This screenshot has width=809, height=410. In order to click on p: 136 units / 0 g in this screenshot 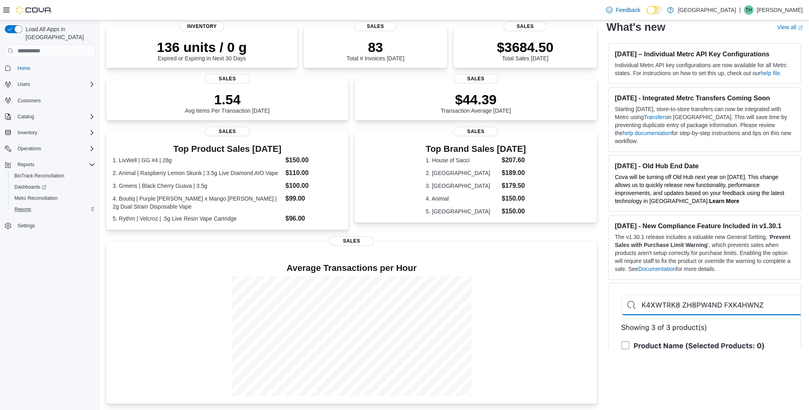, I will do `click(202, 47)`.